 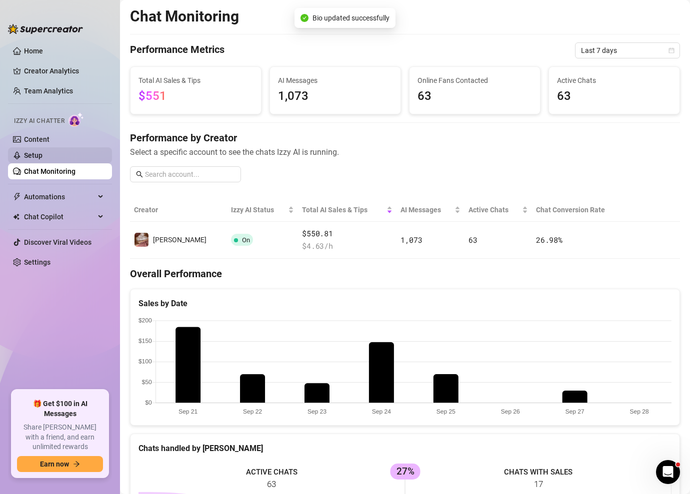 I want to click on img: Susanna, so click(x=141, y=240).